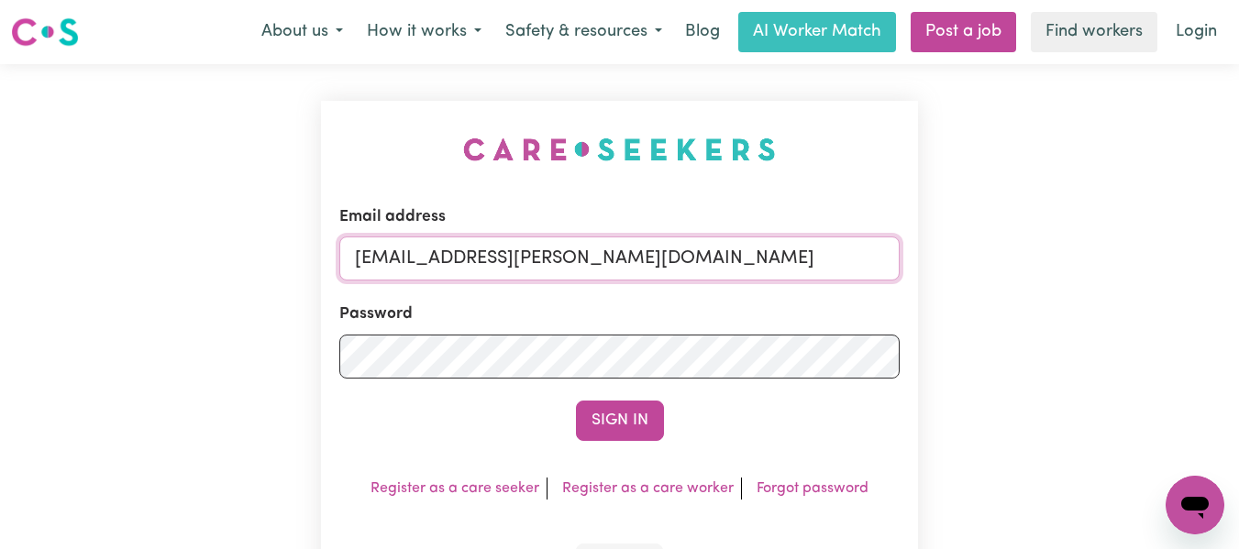  What do you see at coordinates (583, 32) in the screenshot?
I see `button: Safety & resources` at bounding box center [583, 32].